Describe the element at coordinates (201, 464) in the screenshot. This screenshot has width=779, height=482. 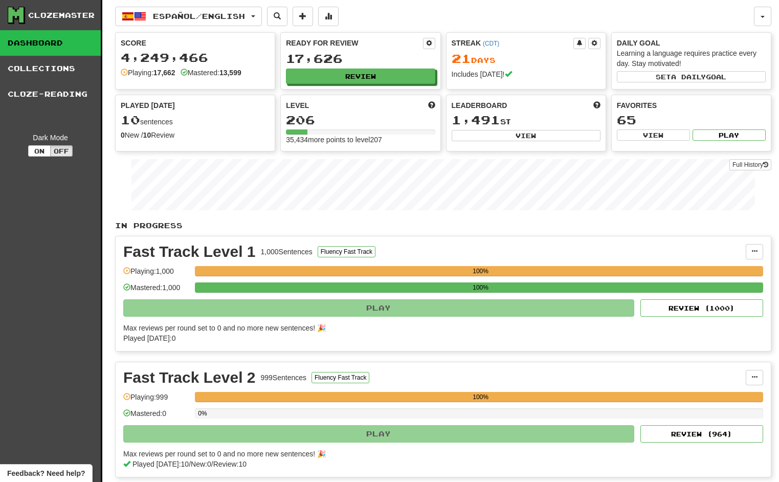
I see `span: New: 0` at that location.